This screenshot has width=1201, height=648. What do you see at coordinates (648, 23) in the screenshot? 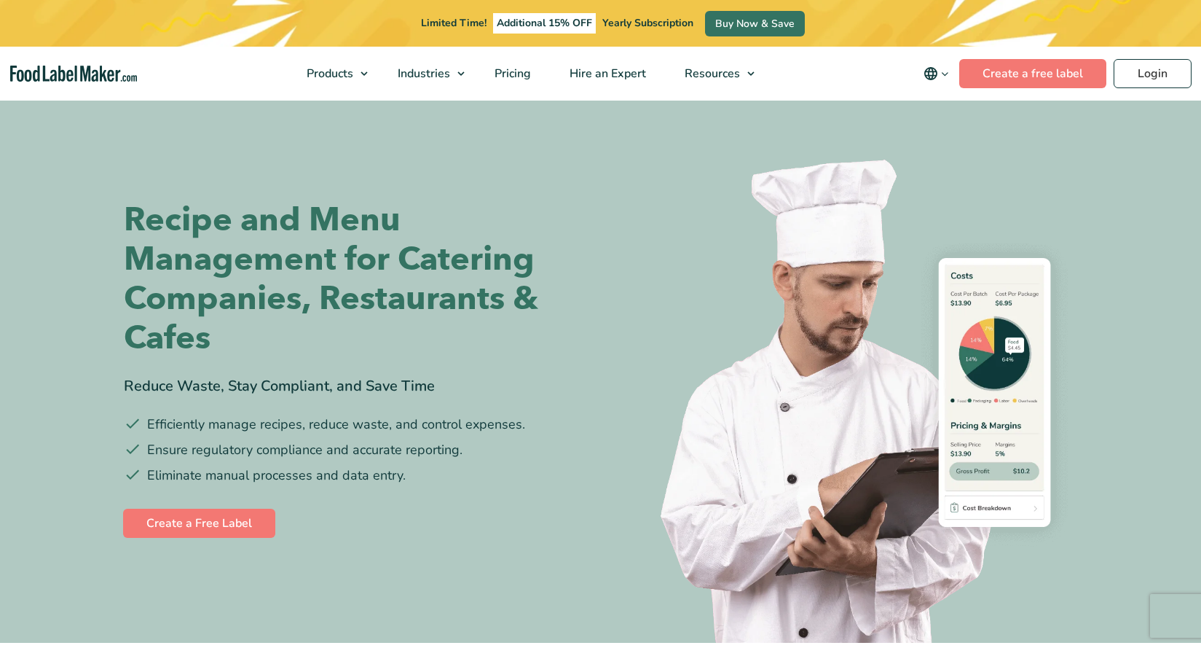
I see `span: Yearly Subscription` at bounding box center [648, 23].